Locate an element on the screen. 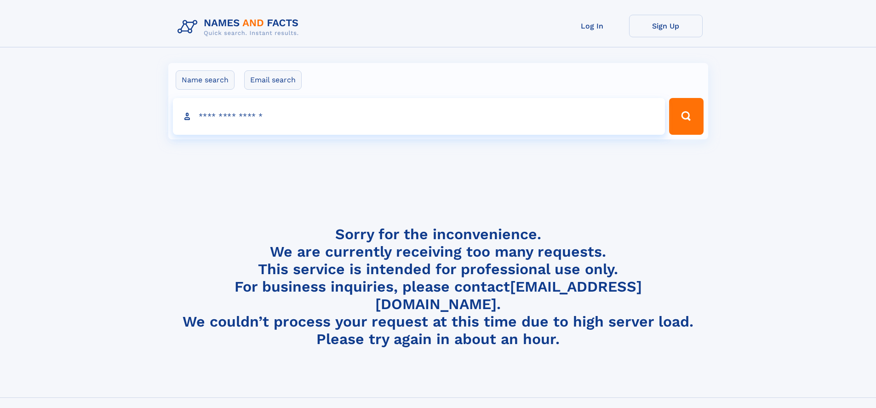  label: Email search is located at coordinates (273, 80).